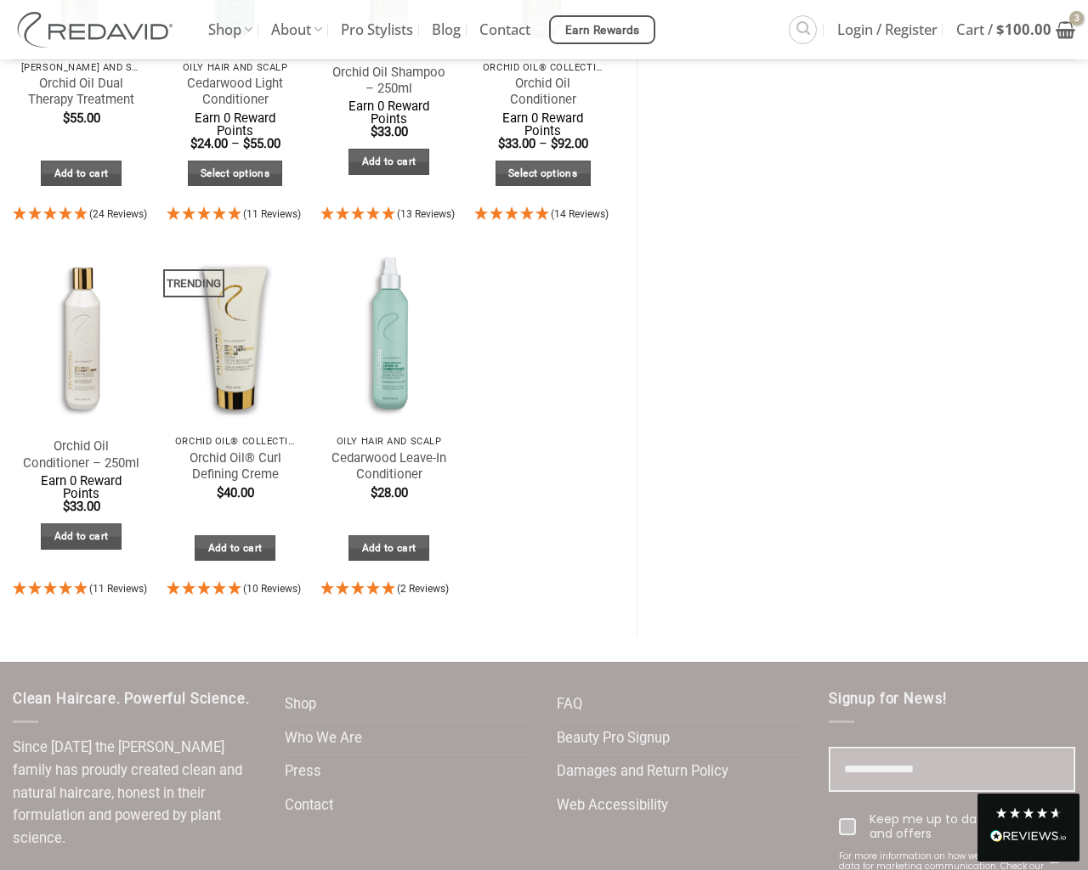  What do you see at coordinates (81, 173) in the screenshot?
I see `a: Add to cart: “Orchid Oil Dual Therapy Treatment”` at bounding box center [81, 173].